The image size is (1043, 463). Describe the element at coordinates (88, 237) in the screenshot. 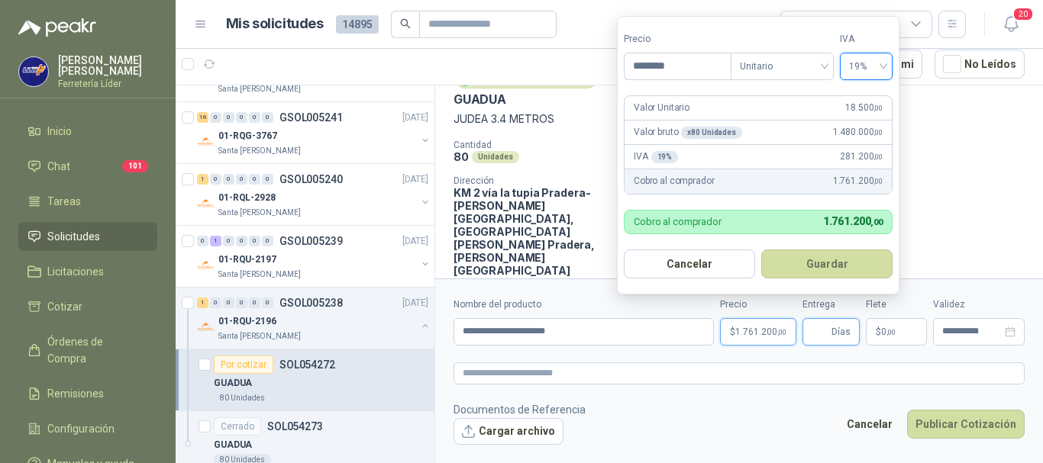

I see `a: Solicitudes` at that location.